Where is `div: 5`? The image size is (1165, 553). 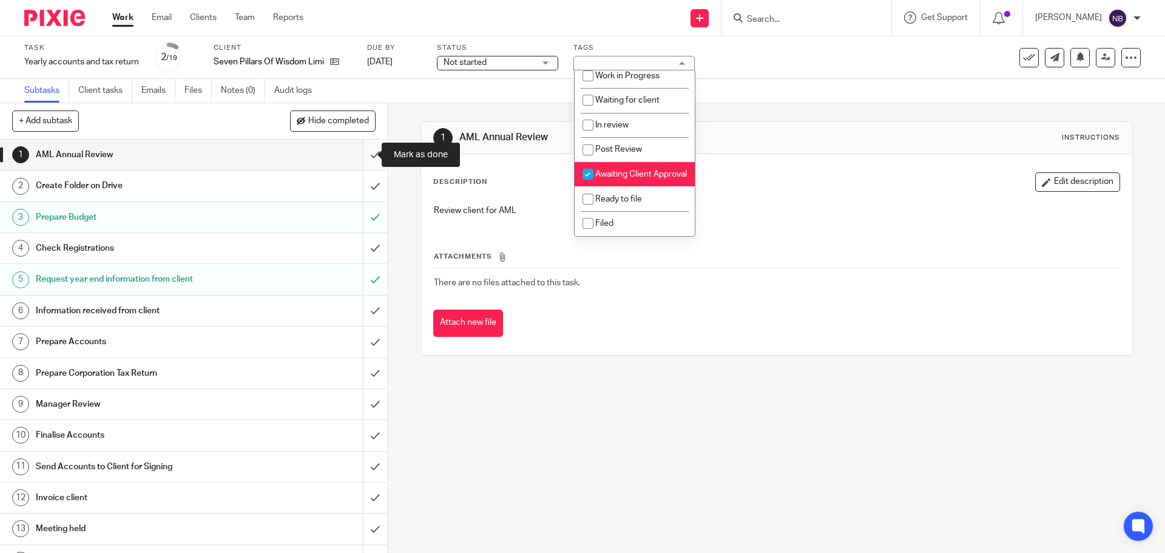
div: 5 is located at coordinates (21, 280).